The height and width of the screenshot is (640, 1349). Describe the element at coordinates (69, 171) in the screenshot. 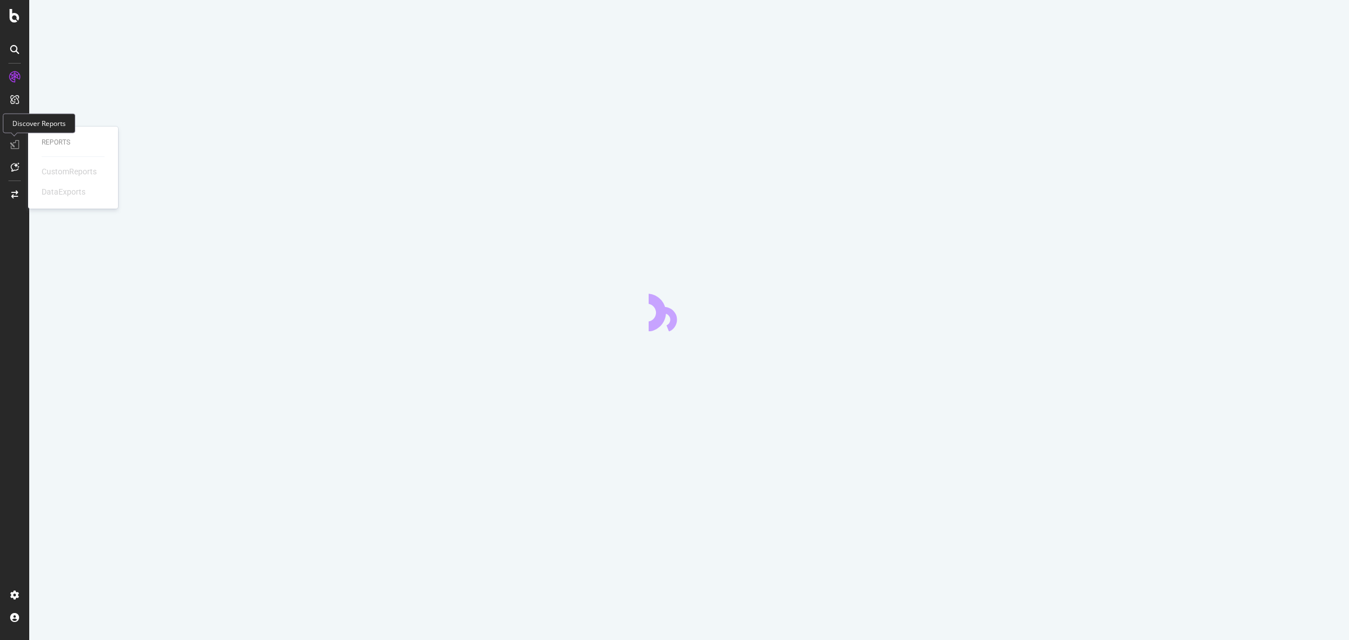

I see `div: CustomReports` at that location.